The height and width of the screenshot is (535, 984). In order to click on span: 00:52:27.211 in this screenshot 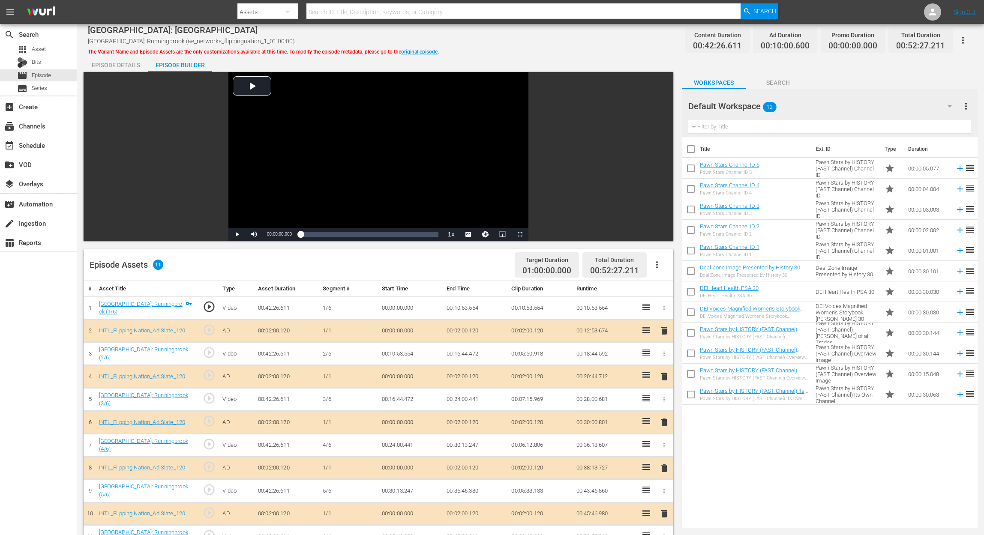, I will do `click(615, 271)`.